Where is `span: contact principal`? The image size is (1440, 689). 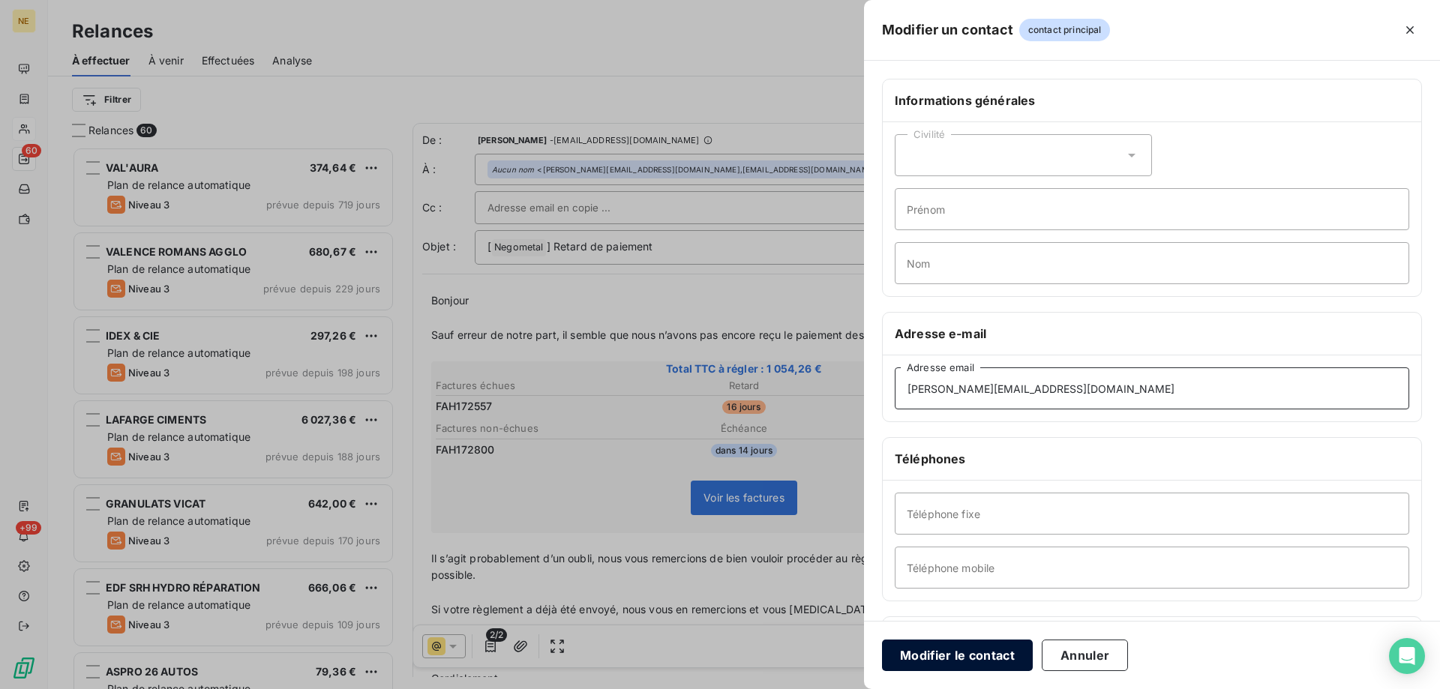
span: contact principal is located at coordinates (1065, 30).